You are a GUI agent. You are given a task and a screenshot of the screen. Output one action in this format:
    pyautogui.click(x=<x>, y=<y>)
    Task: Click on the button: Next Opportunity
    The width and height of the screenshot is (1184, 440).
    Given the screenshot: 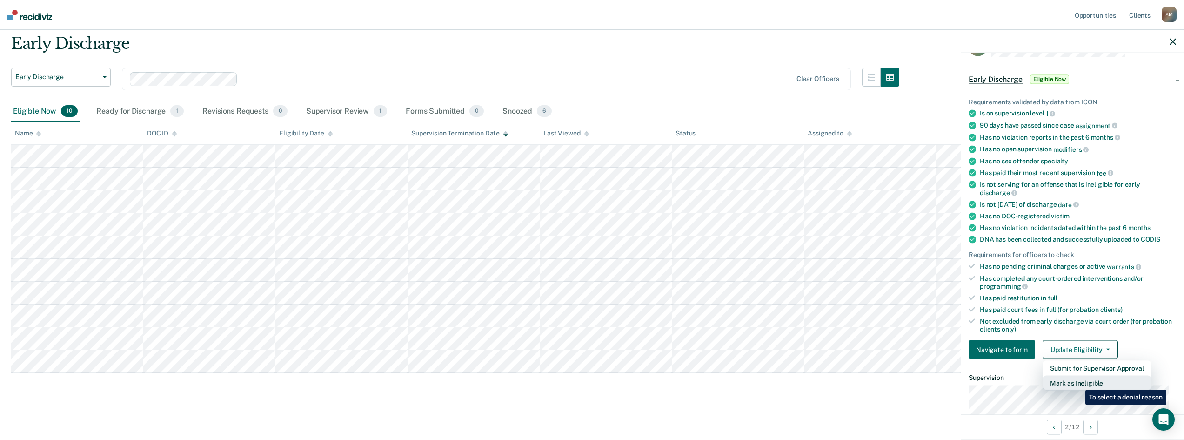 What is the action you would take?
    pyautogui.click(x=1090, y=427)
    